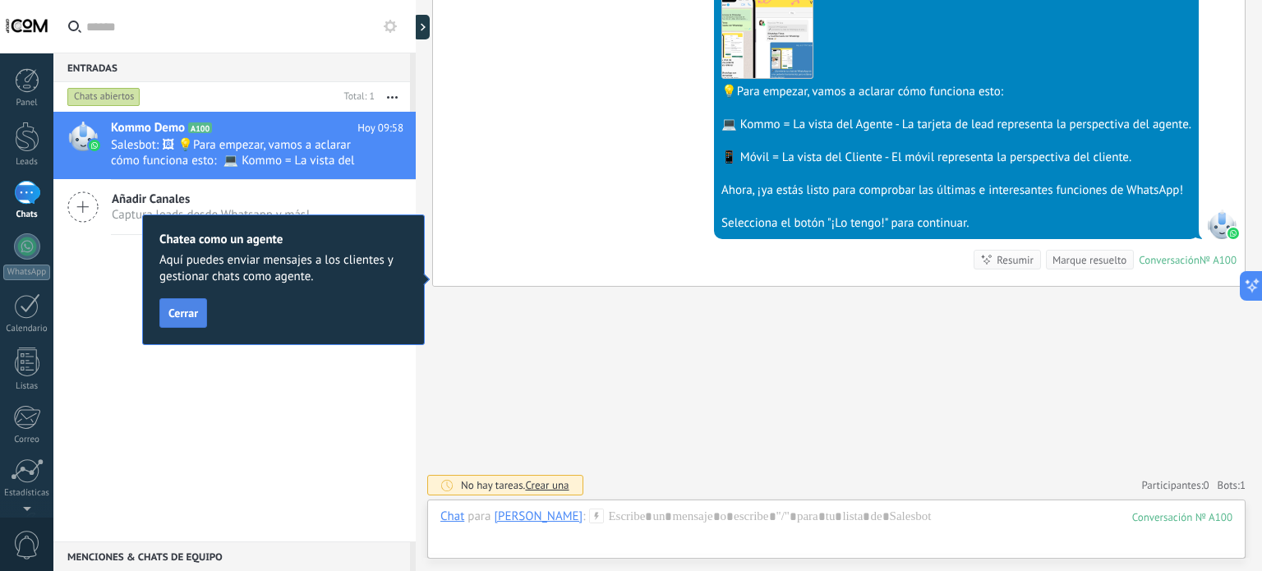 The height and width of the screenshot is (571, 1262). What do you see at coordinates (242, 153) in the screenshot?
I see `span: Salesbot: 🖼 💡Para empezar, vamos a aclarar cómo funciona esto: 💻 Kommo = La vista del Agente - La...` at bounding box center [242, 153].